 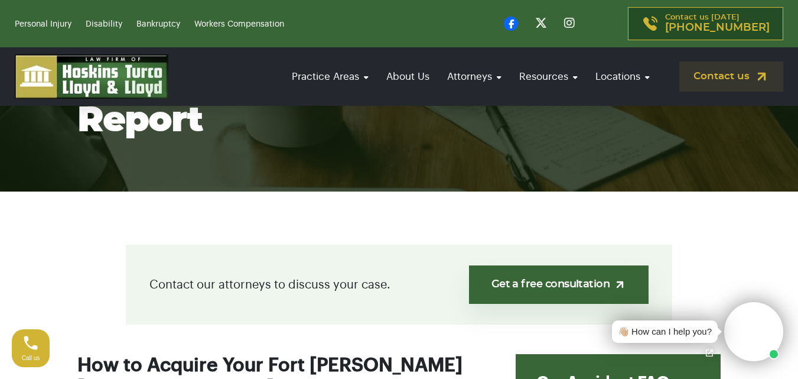 What do you see at coordinates (408, 76) in the screenshot?
I see `a: About Us` at bounding box center [408, 76].